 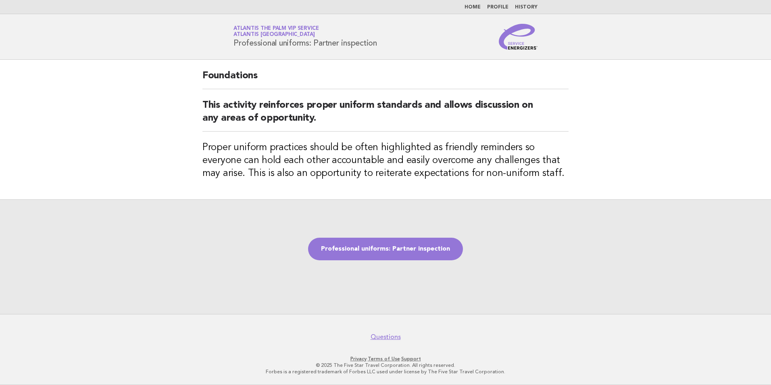 I want to click on a: Terms of Use, so click(x=384, y=359).